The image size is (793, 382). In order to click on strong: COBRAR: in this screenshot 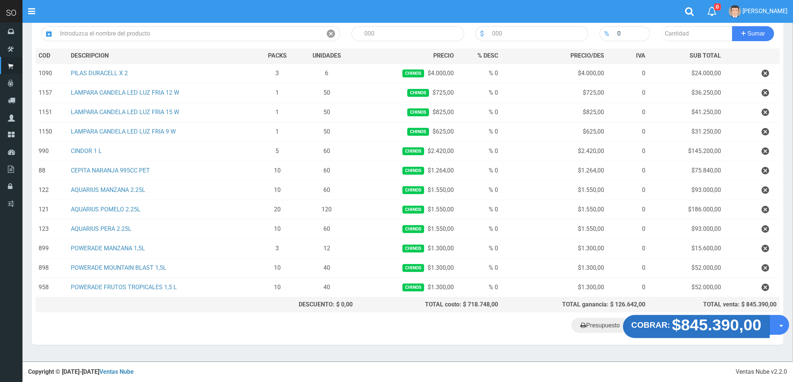, I will do `click(651, 326)`.